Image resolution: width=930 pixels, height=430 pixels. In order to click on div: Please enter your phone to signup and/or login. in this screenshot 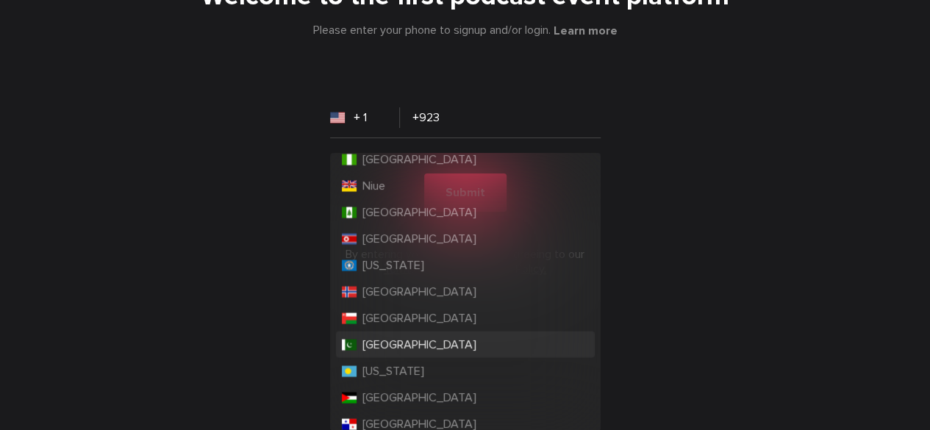, I will do `click(465, 30)`.